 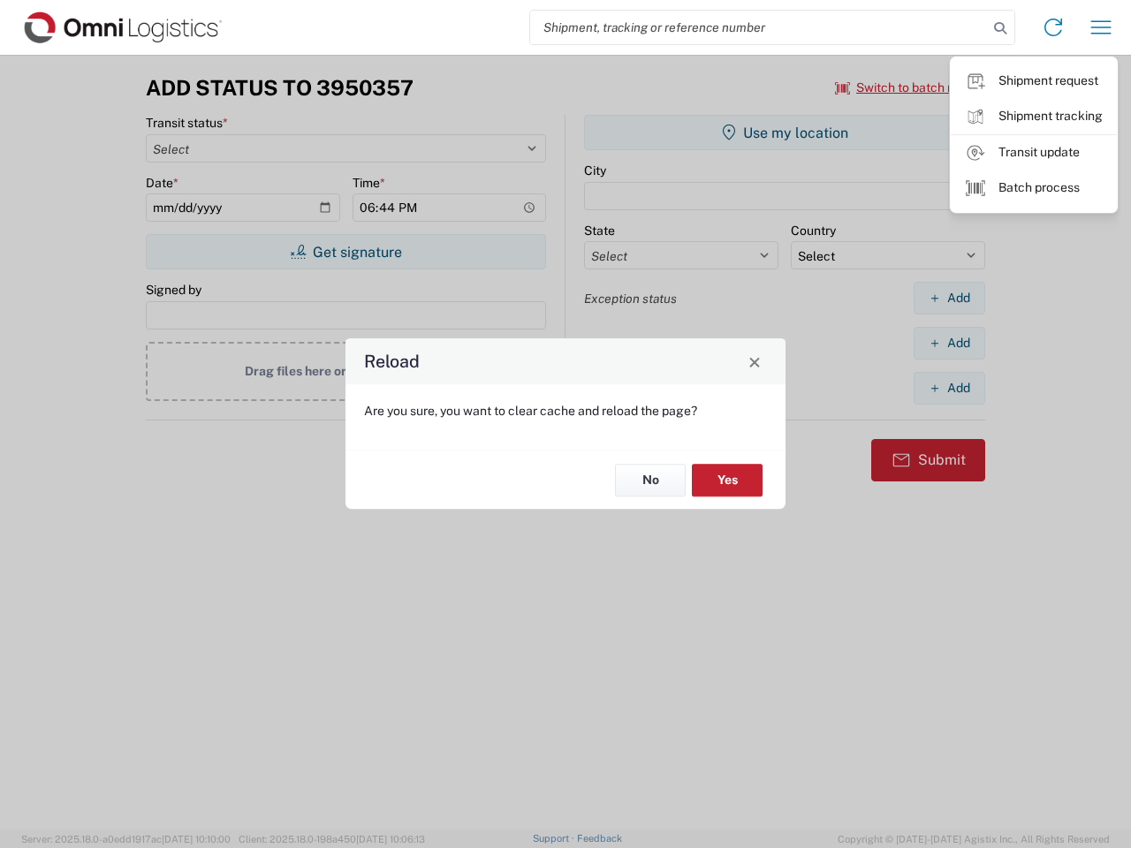 I want to click on a: Batch process, so click(x=1033, y=188).